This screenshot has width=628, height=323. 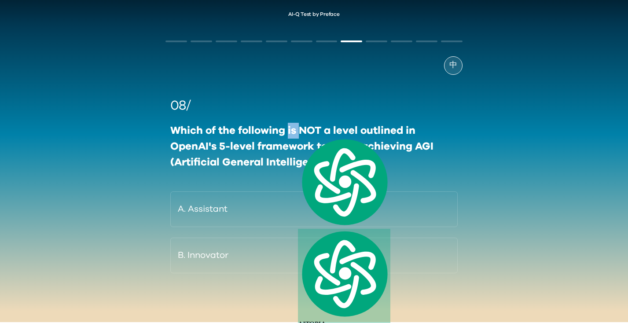 What do you see at coordinates (314, 209) in the screenshot?
I see `button: A. Assistant` at bounding box center [314, 209].